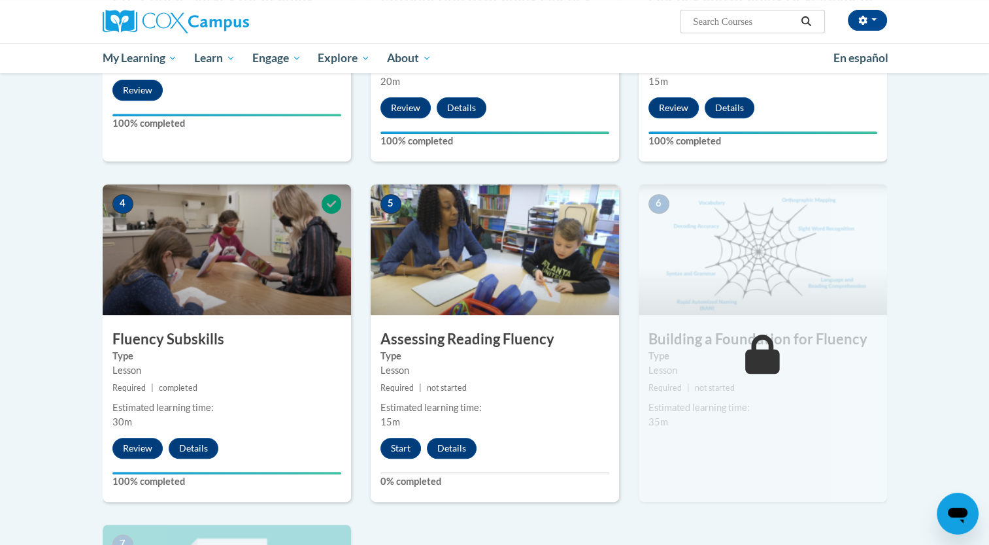 This screenshot has width=989, height=545. I want to click on span: 5, so click(391, 204).